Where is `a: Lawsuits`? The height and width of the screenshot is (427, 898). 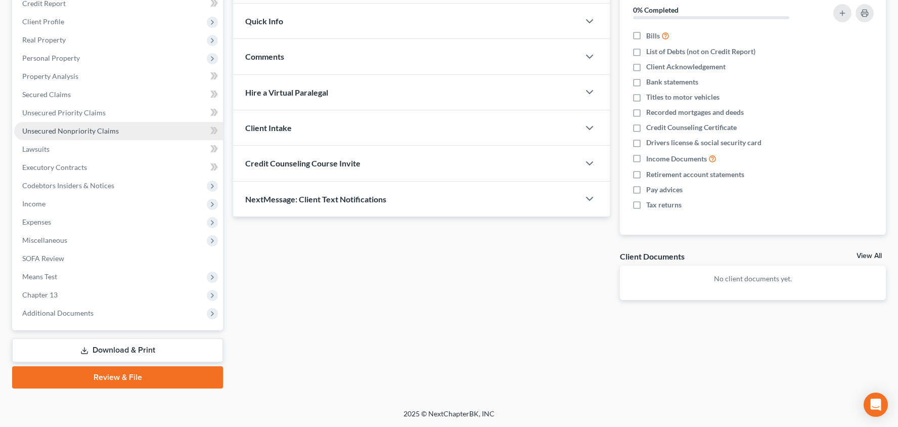
a: Lawsuits is located at coordinates (118, 149).